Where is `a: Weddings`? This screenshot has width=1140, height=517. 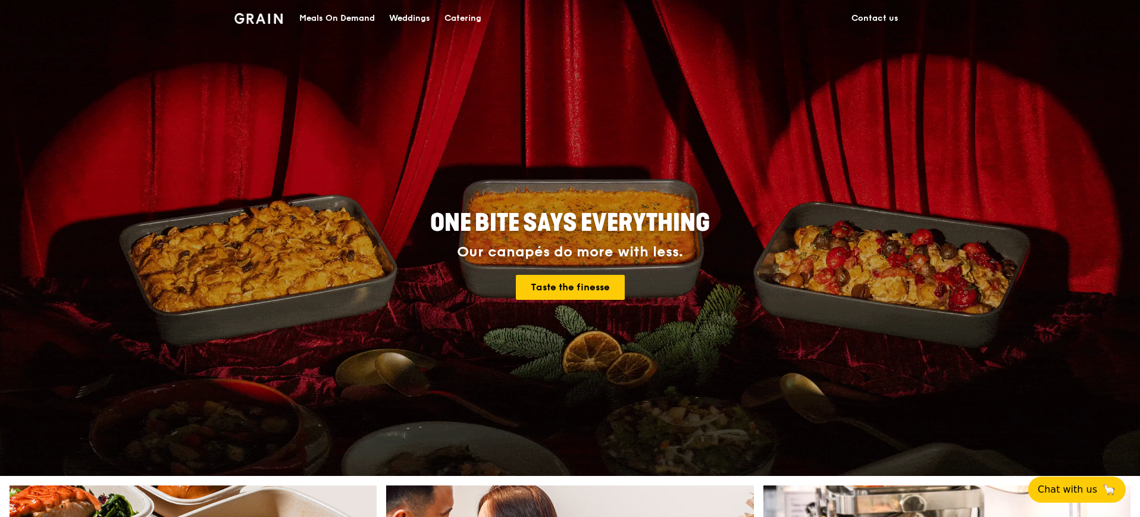 a: Weddings is located at coordinates (409, 18).